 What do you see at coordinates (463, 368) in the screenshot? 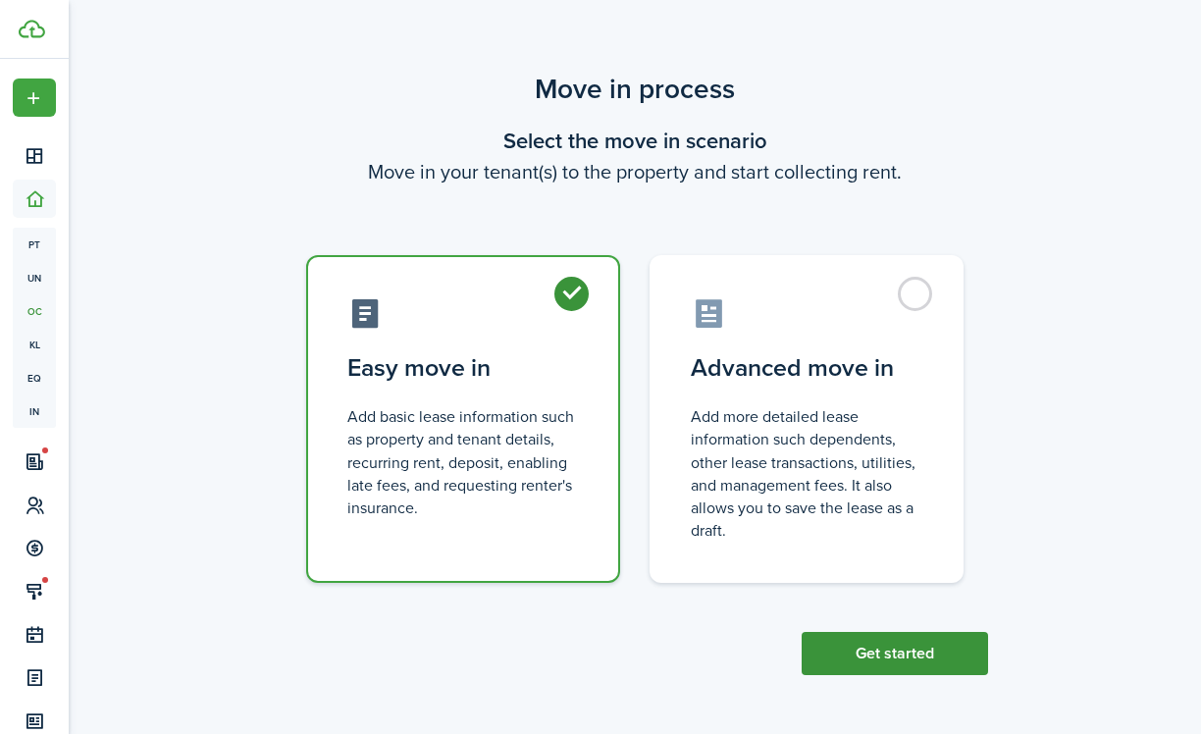
I see `control-radio-card-title: Easy move in` at bounding box center [463, 368].